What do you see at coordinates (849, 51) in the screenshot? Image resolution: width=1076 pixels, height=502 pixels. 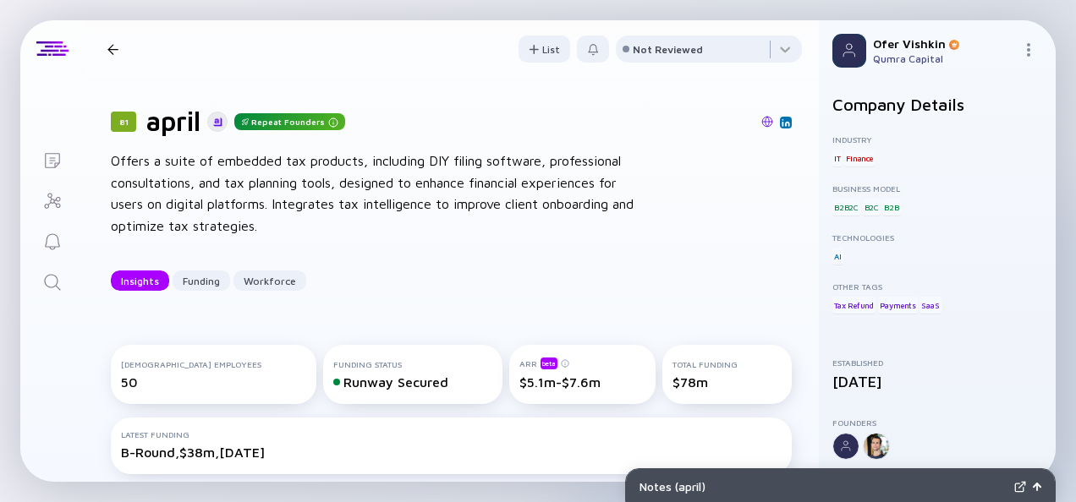 I see `img: Profile Picture` at bounding box center [849, 51].